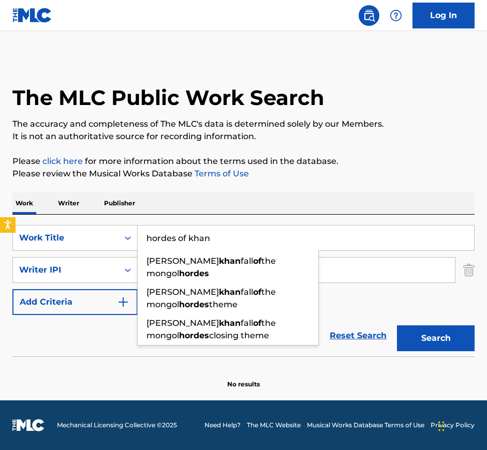  I want to click on a: Need Help?, so click(223, 425).